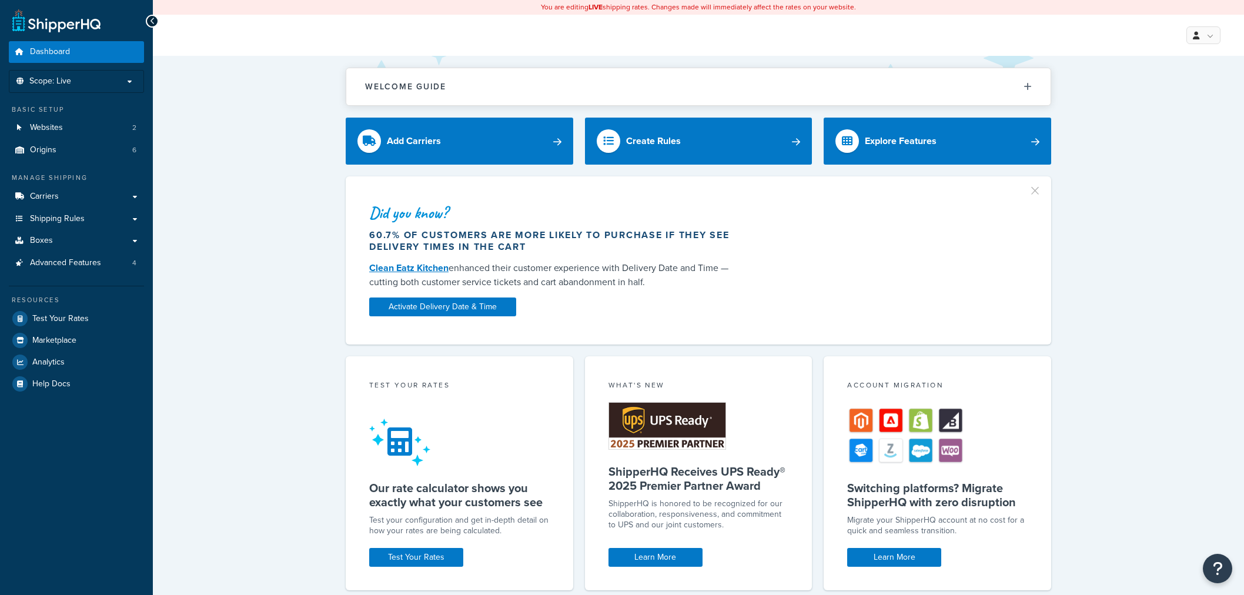 This screenshot has width=1244, height=595. What do you see at coordinates (459, 526) in the screenshot?
I see `div: Test your configuration and get in-depth detail on how your rates are being calculated.` at bounding box center [459, 526].